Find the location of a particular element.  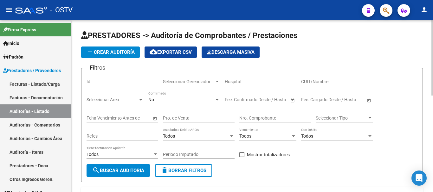

button: Crear Auditoría is located at coordinates (110, 52).